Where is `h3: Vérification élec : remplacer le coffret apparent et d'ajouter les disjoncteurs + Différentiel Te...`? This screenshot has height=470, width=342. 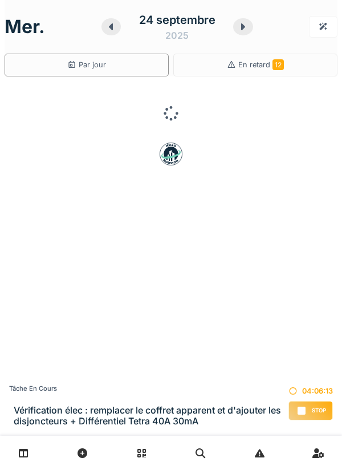
h3: Vérification élec : remplacer le coffret apparent et d'ajouter les disjoncteurs + Différentiel Te... is located at coordinates (151, 416).